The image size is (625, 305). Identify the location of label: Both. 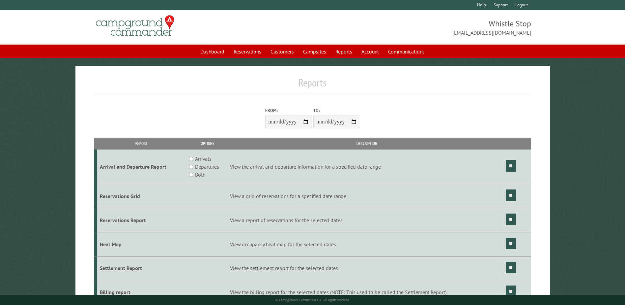
(200, 174).